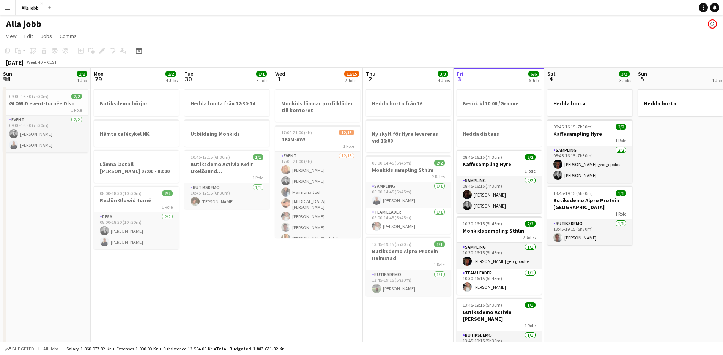 The width and height of the screenshot is (723, 355). What do you see at coordinates (82, 80) in the screenshot?
I see `div: 1 Job` at bounding box center [82, 80].